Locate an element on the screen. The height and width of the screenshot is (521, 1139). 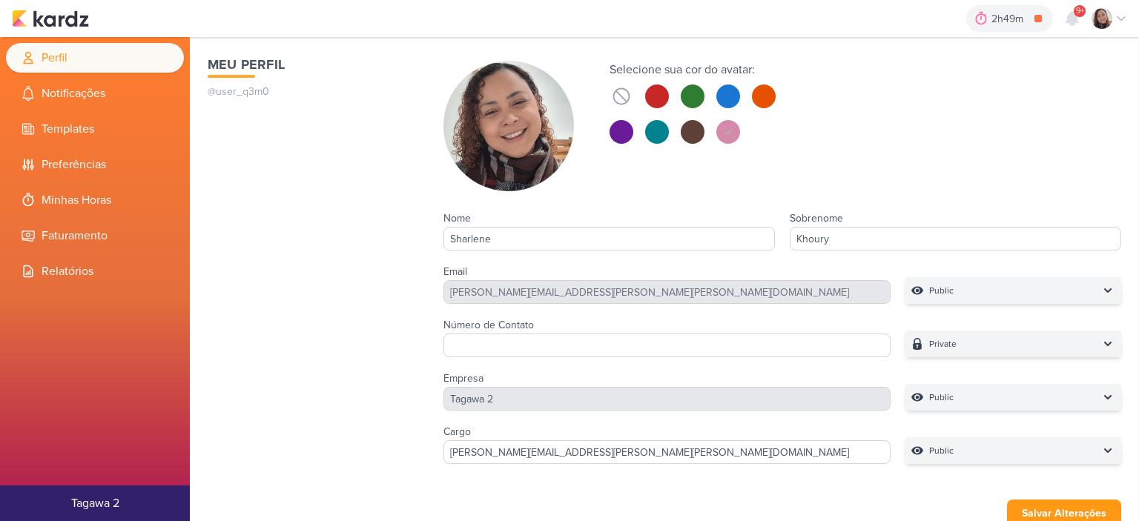
label: Email is located at coordinates (455, 271).